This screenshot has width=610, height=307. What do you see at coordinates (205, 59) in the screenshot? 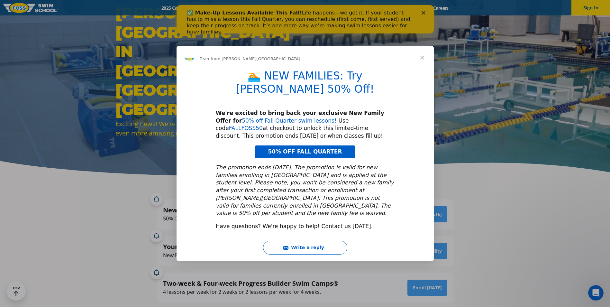
I see `span: Team` at bounding box center [205, 59].